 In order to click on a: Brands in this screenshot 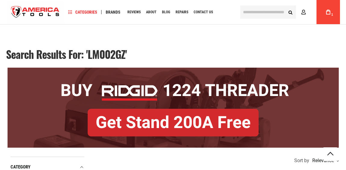, I will do `click(113, 12)`.